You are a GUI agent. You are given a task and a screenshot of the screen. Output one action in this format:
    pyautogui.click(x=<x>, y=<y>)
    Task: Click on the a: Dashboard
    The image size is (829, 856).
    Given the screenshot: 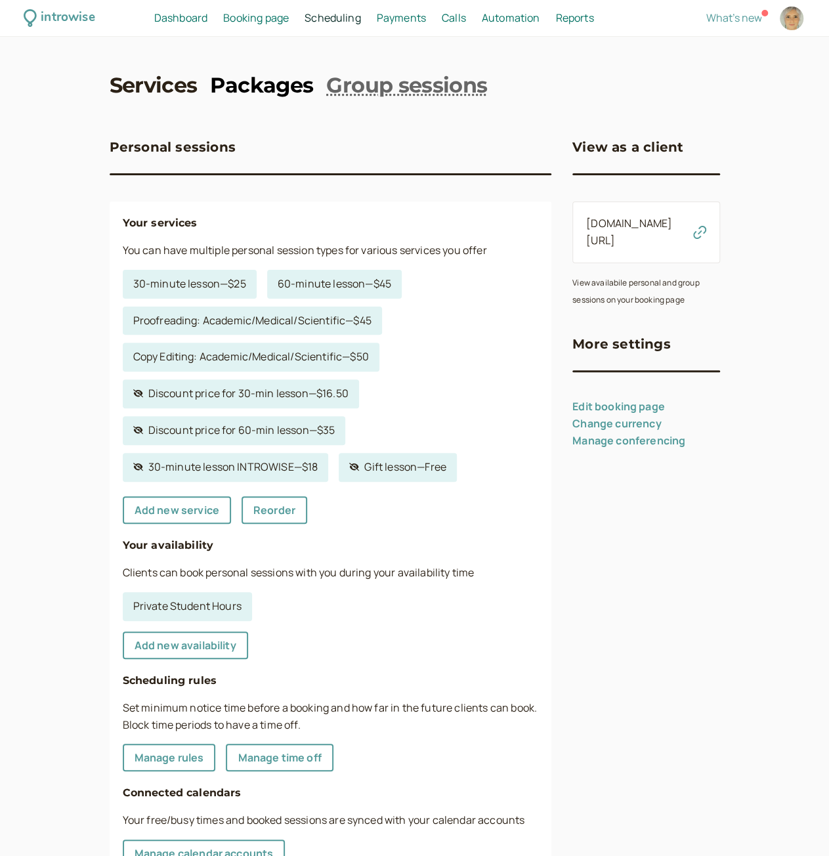 What is the action you would take?
    pyautogui.click(x=181, y=18)
    